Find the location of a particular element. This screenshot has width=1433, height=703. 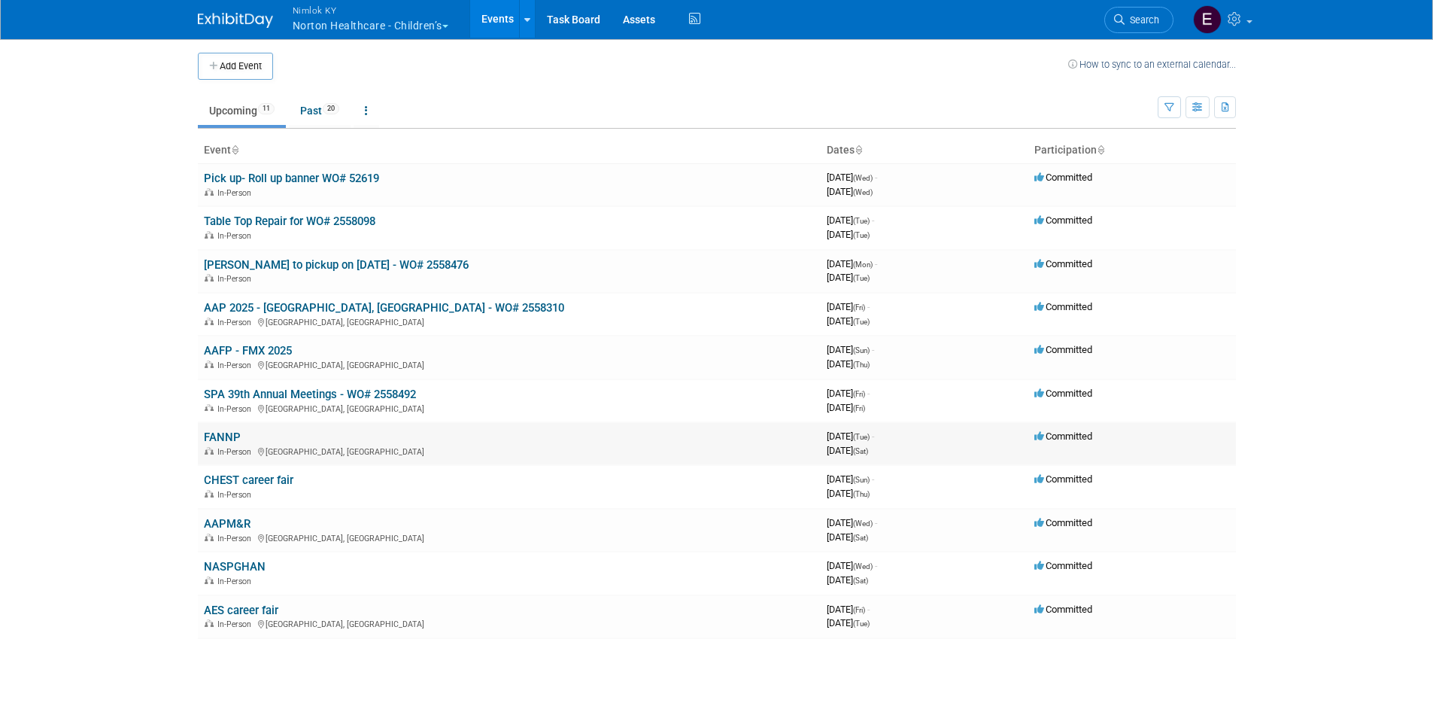

a: Sort by Event Name is located at coordinates (235, 150).